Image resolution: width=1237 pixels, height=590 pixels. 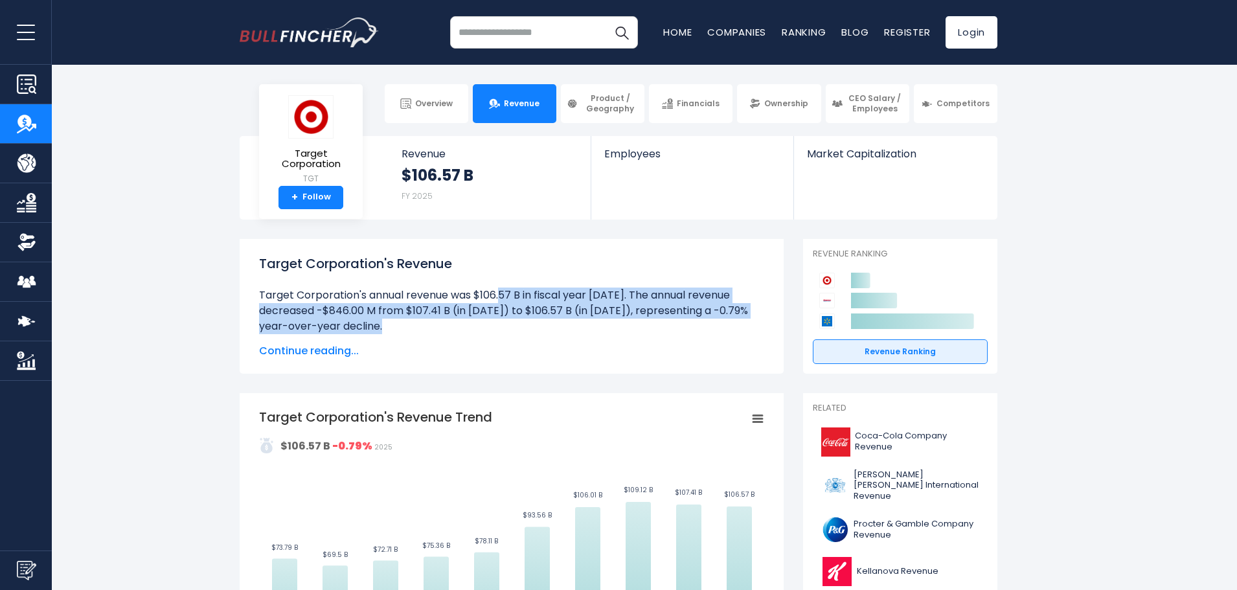 I want to click on a: +Follow, so click(x=311, y=197).